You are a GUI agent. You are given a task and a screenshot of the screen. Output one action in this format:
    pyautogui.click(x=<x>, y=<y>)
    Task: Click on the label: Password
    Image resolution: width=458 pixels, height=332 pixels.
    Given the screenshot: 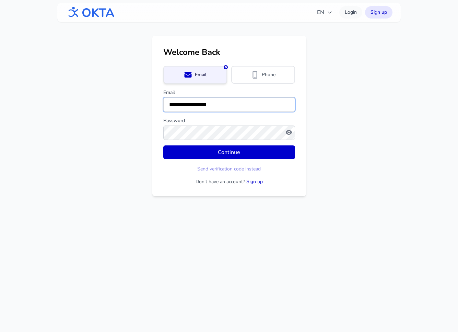 What is the action you would take?
    pyautogui.click(x=229, y=121)
    